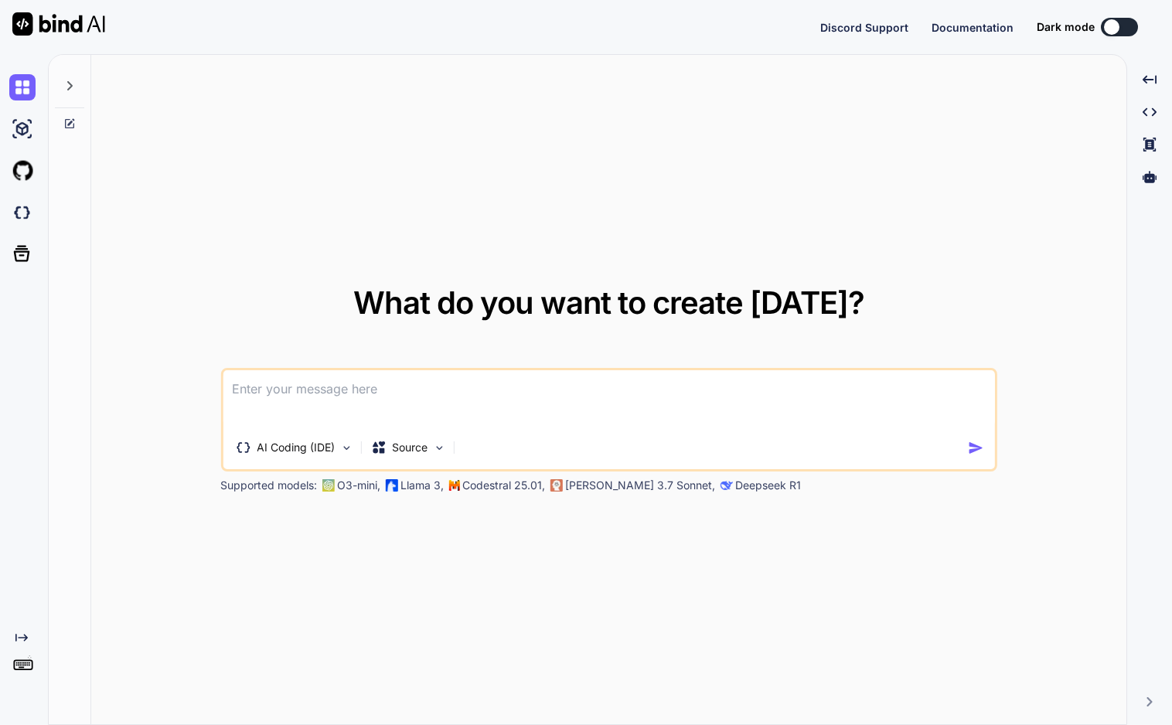 The height and width of the screenshot is (725, 1172). What do you see at coordinates (22, 213) in the screenshot?
I see `img: darkCloudIdeIcon` at bounding box center [22, 213].